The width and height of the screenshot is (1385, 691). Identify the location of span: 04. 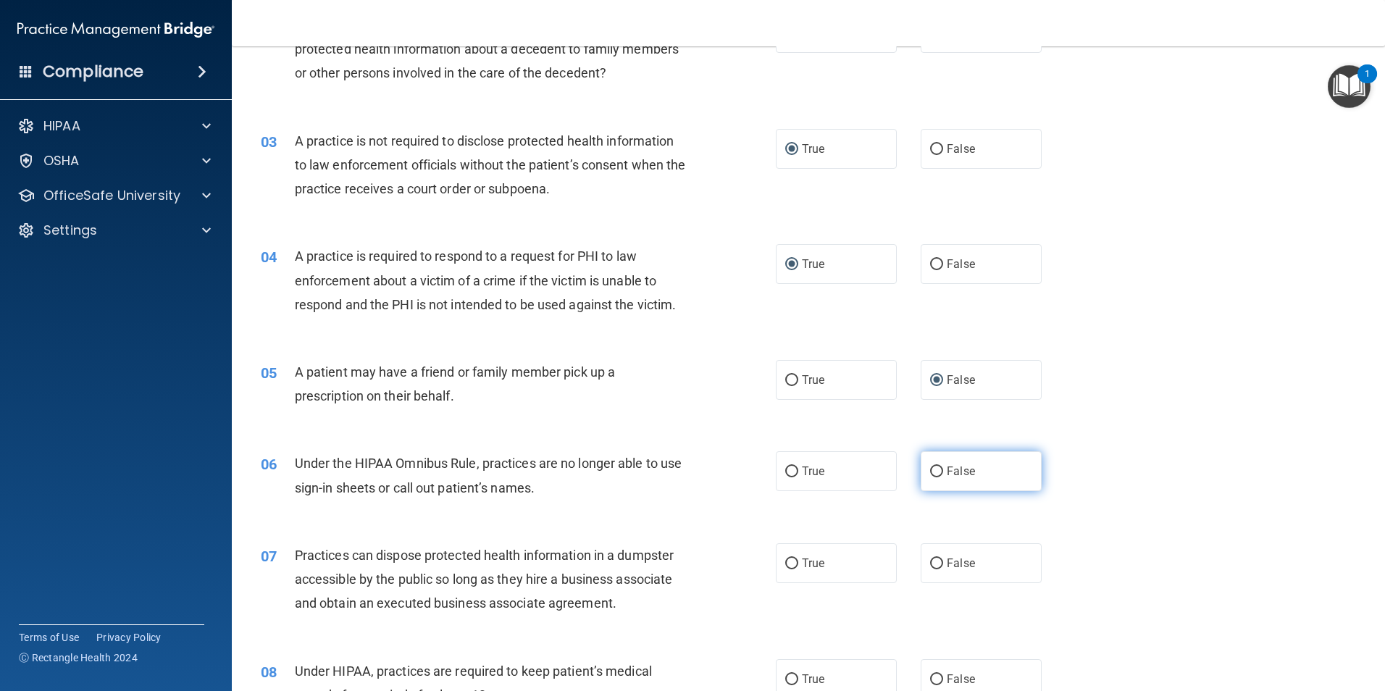
(269, 257).